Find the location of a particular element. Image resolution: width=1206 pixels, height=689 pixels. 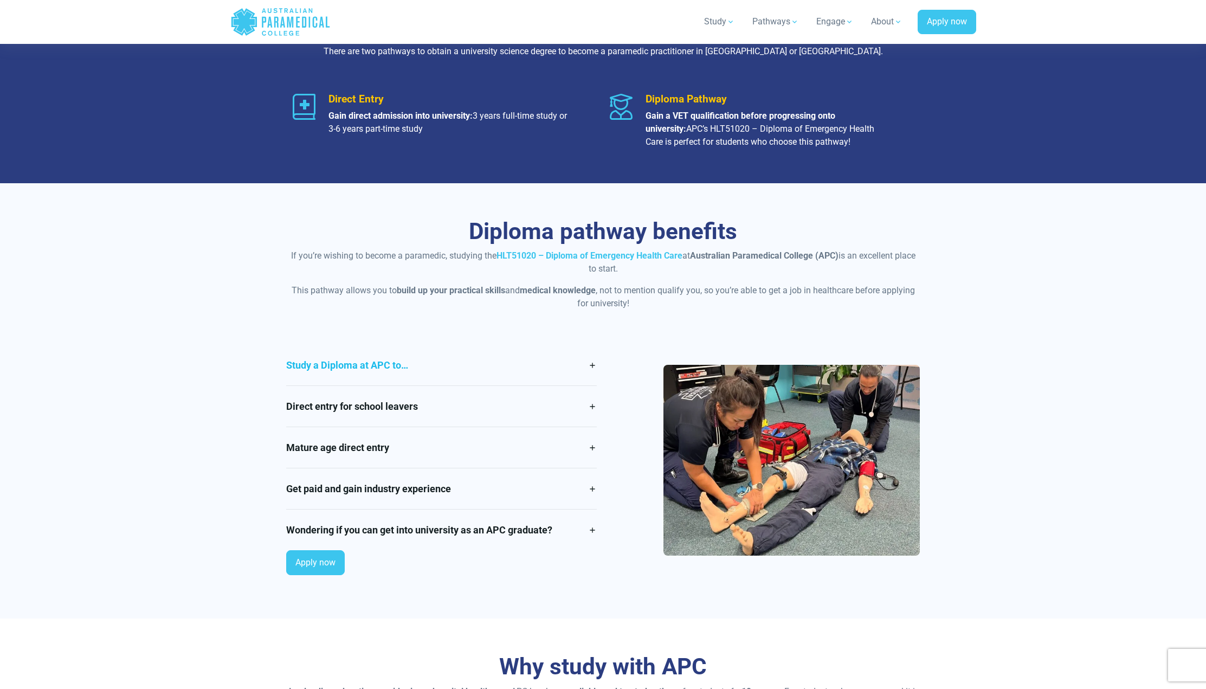

strong: Australian Paramedical College (APC) is located at coordinates (764, 255).